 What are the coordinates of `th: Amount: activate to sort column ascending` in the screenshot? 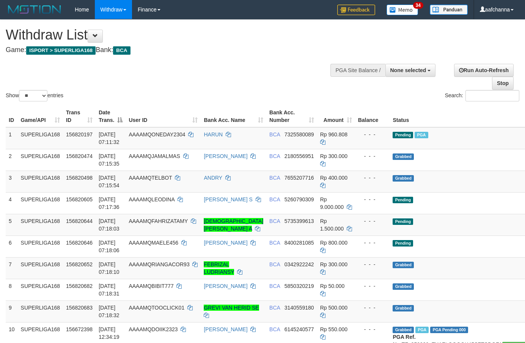 It's located at (336, 116).